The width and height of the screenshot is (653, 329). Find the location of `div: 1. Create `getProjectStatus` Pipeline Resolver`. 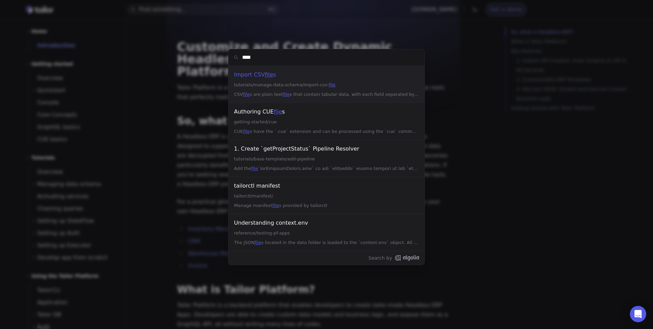

div: 1. Create `getProjectStatus` Pipeline Resolver is located at coordinates (326, 149).